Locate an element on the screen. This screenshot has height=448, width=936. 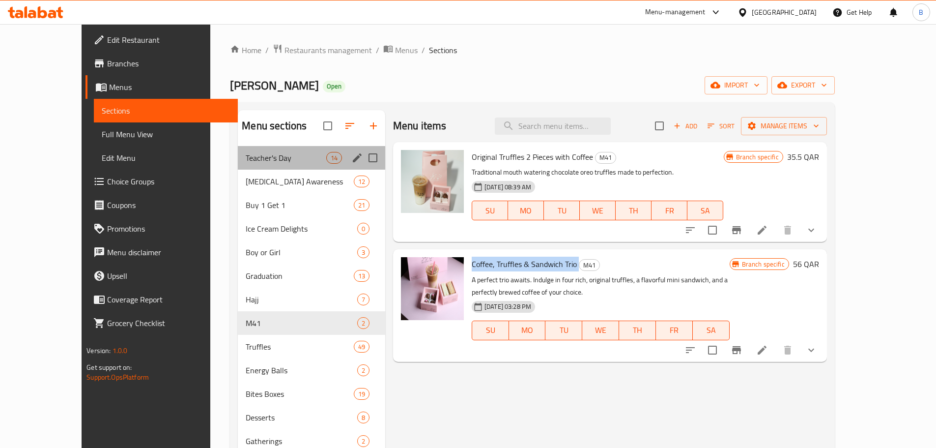
h6: 56 QAR is located at coordinates (806, 264).